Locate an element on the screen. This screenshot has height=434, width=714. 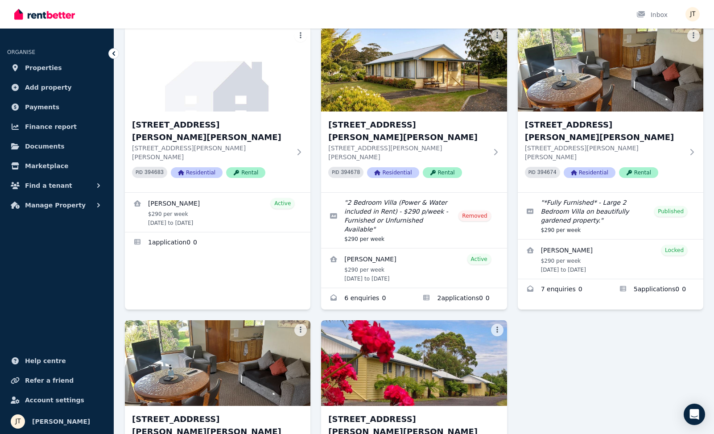
a: Marketplace is located at coordinates (57, 166).